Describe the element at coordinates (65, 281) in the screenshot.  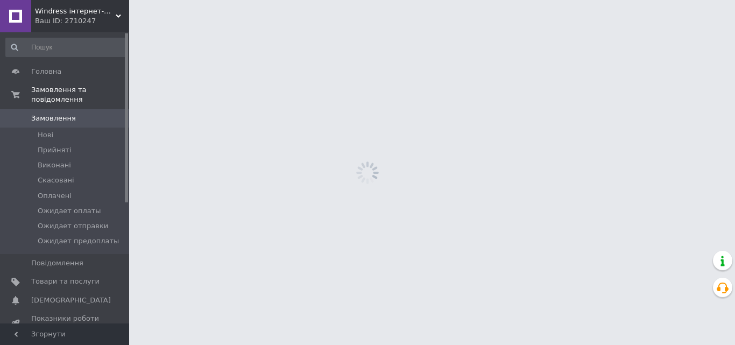
I see `span: Товари та послуги` at that location.